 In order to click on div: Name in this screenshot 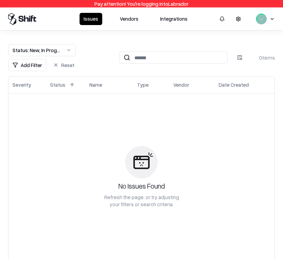, I will do `click(96, 85)`.